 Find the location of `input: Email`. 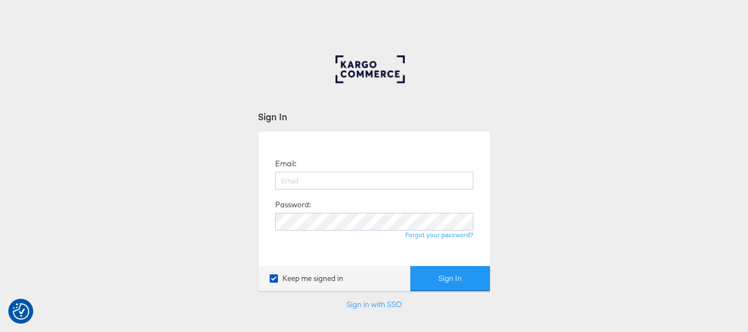

input: Email is located at coordinates (374, 181).